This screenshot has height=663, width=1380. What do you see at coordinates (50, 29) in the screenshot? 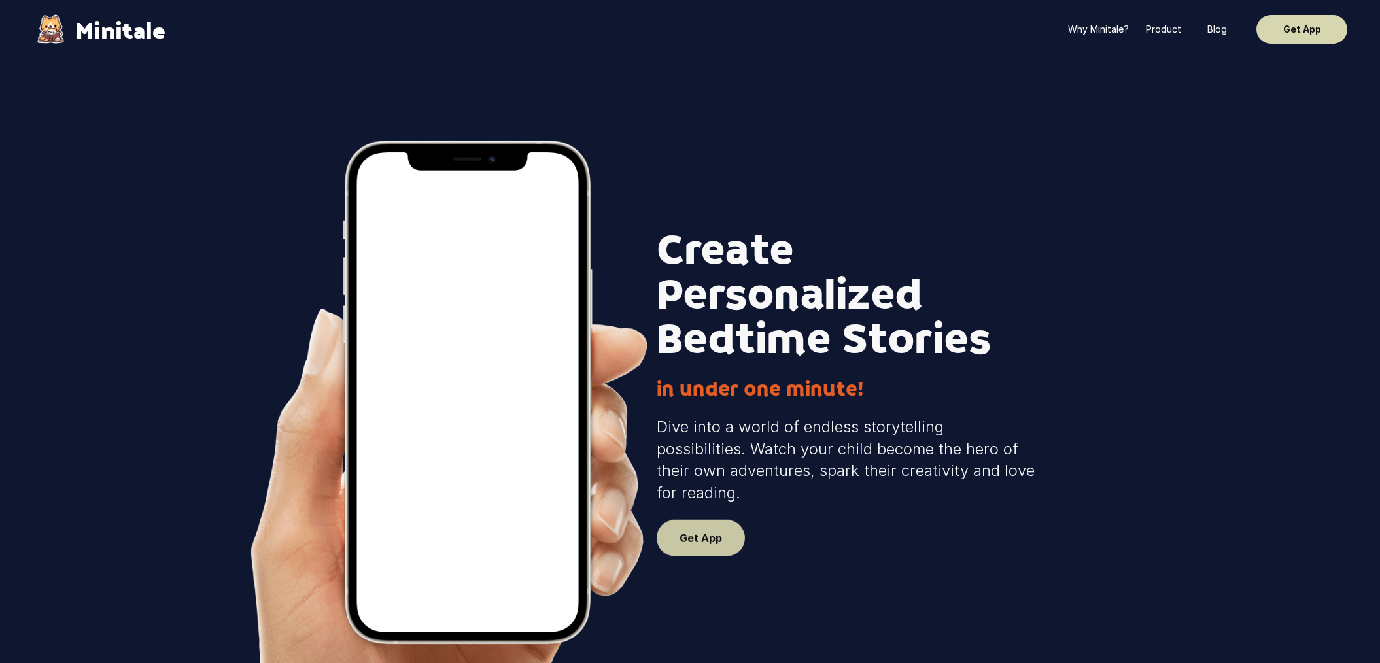
I see `img: Minitale` at bounding box center [50, 29].